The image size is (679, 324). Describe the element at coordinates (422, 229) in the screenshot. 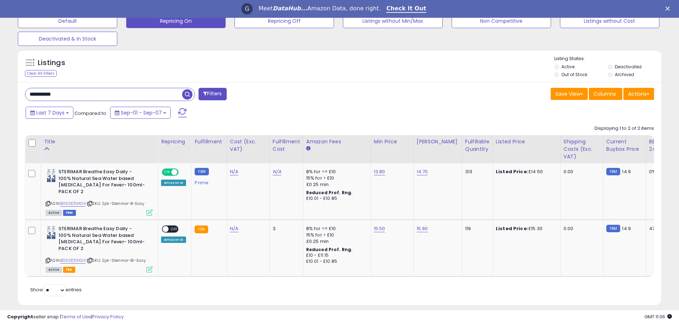

I see `a: 15.90` at that location.